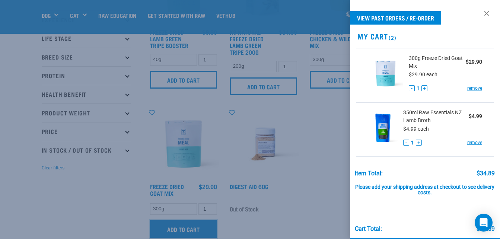 The width and height of the screenshot is (500, 239). Describe the element at coordinates (425, 36) in the screenshot. I see `h2: My Cart` at that location.